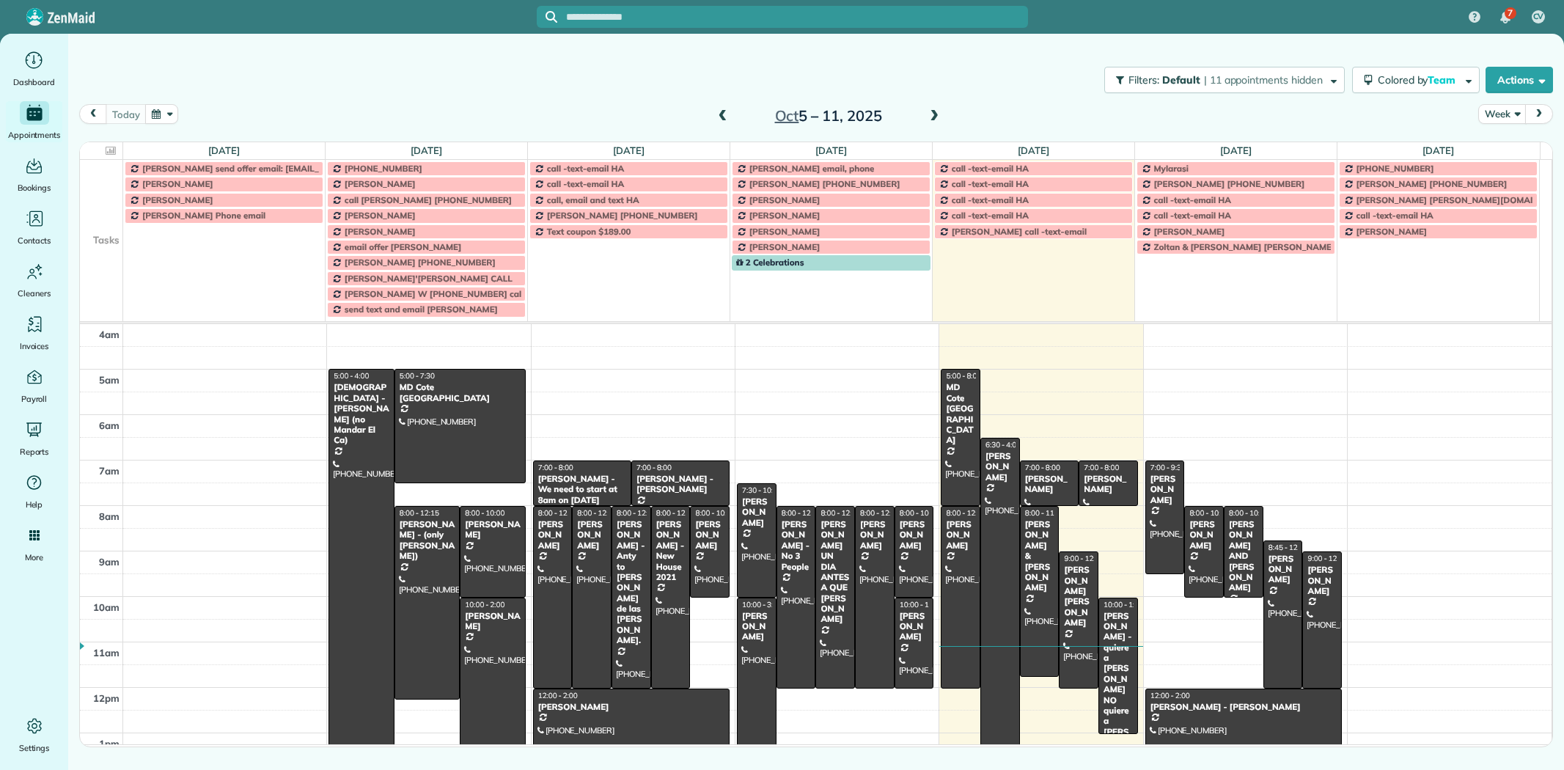 The height and width of the screenshot is (770, 1564). I want to click on span: Filters:, so click(1144, 80).